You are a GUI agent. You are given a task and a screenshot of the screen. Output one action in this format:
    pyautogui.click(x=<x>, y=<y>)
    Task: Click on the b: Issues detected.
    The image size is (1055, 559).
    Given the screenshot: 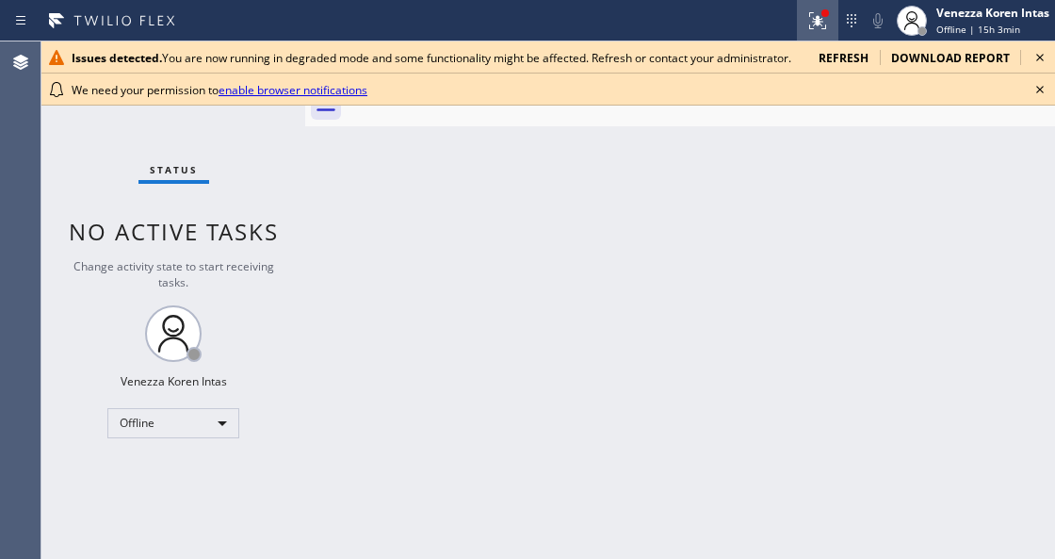 What is the action you would take?
    pyautogui.click(x=117, y=57)
    